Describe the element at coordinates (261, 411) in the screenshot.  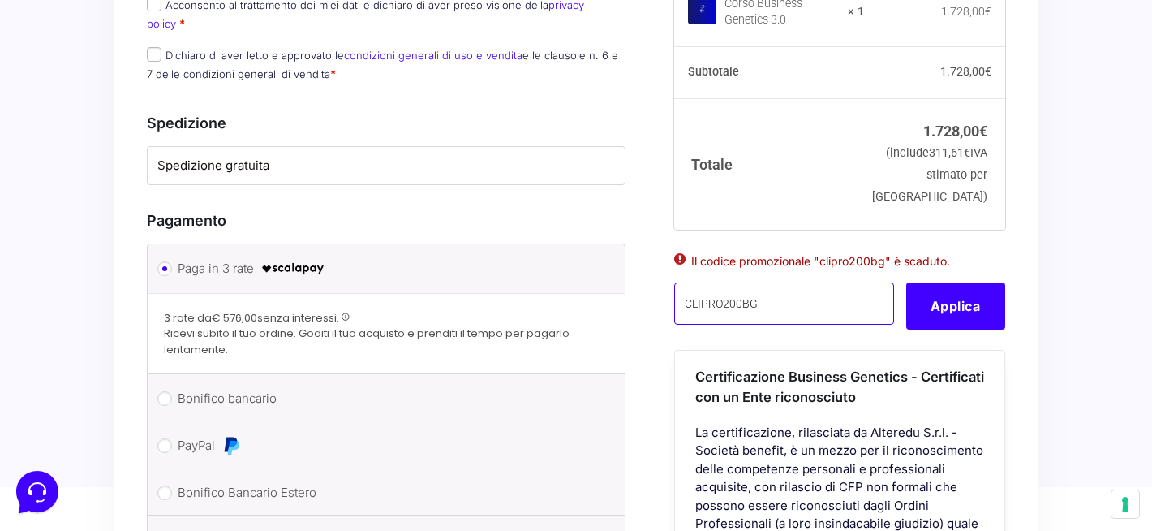
I see `p: Aiuto` at that location.